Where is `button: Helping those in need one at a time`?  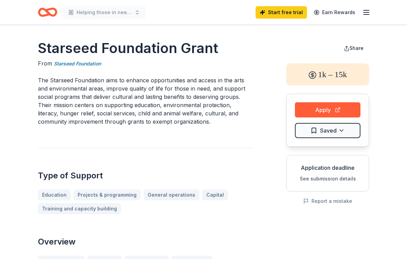 button: Helping those in need one at a time is located at coordinates (104, 12).